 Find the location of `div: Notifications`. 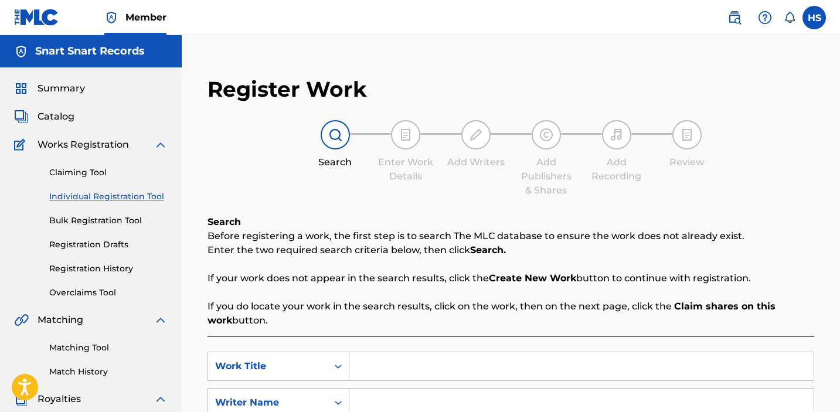

div: Notifications is located at coordinates (789, 18).